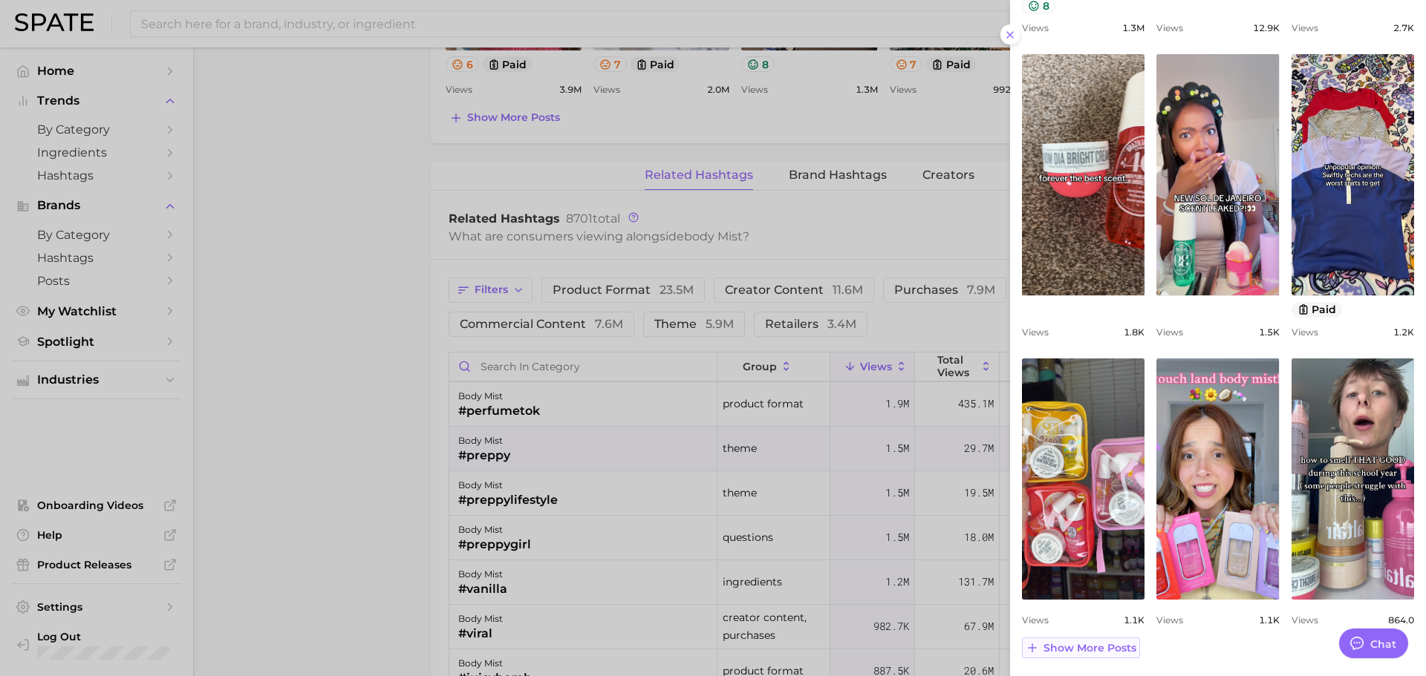  I want to click on span: 1.2k, so click(1403, 332).